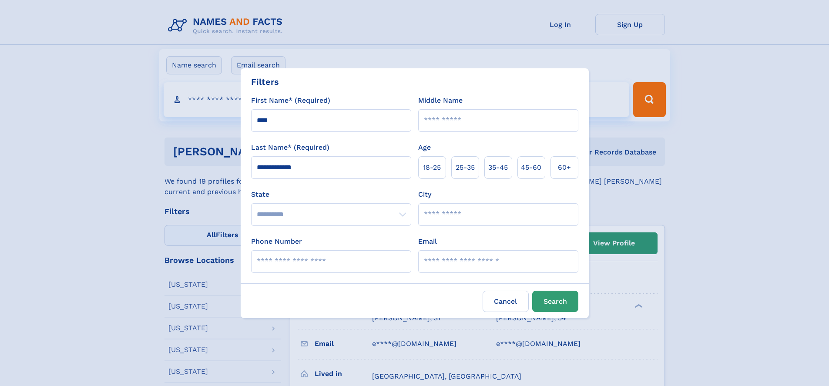  Describe the element at coordinates (425, 195) in the screenshot. I see `label: City` at that location.